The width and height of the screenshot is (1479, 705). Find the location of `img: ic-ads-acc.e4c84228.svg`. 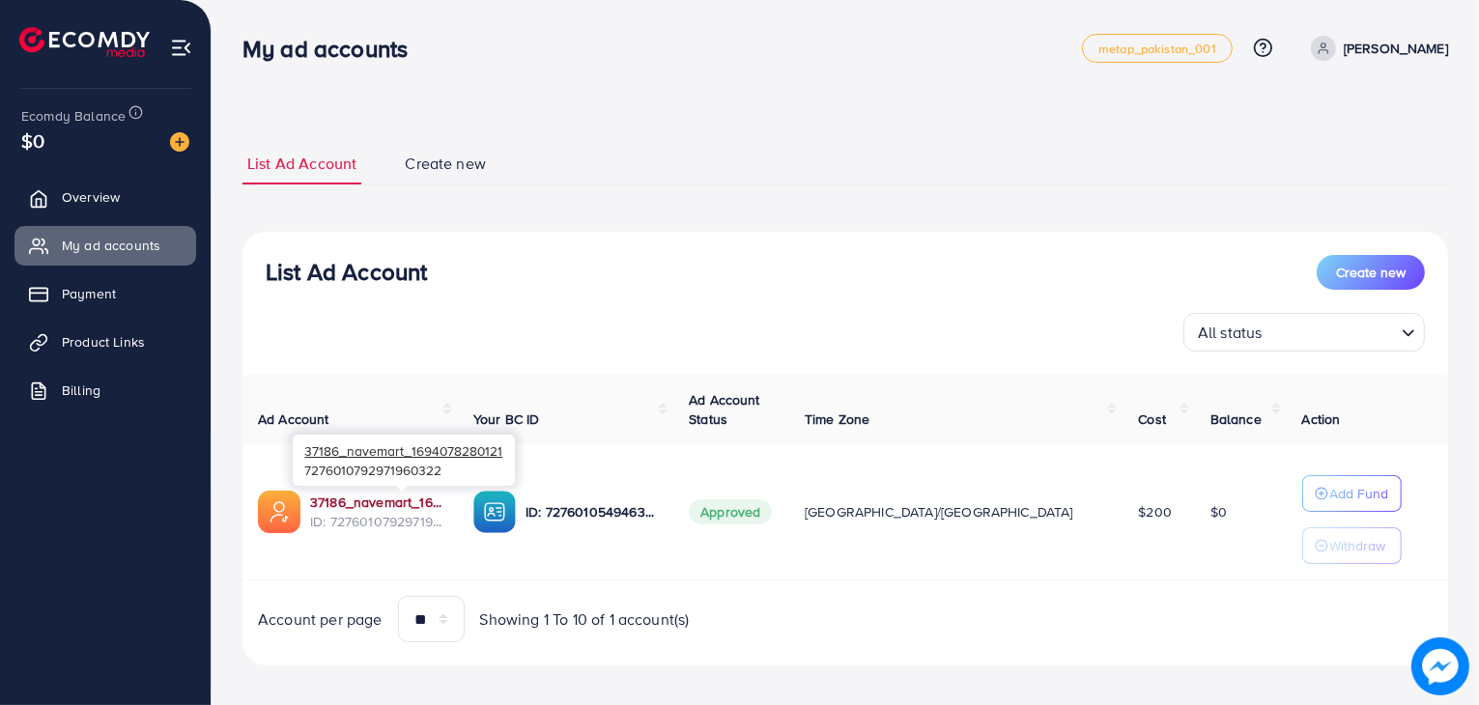

img: ic-ads-acc.e4c84228.svg is located at coordinates (279, 512).